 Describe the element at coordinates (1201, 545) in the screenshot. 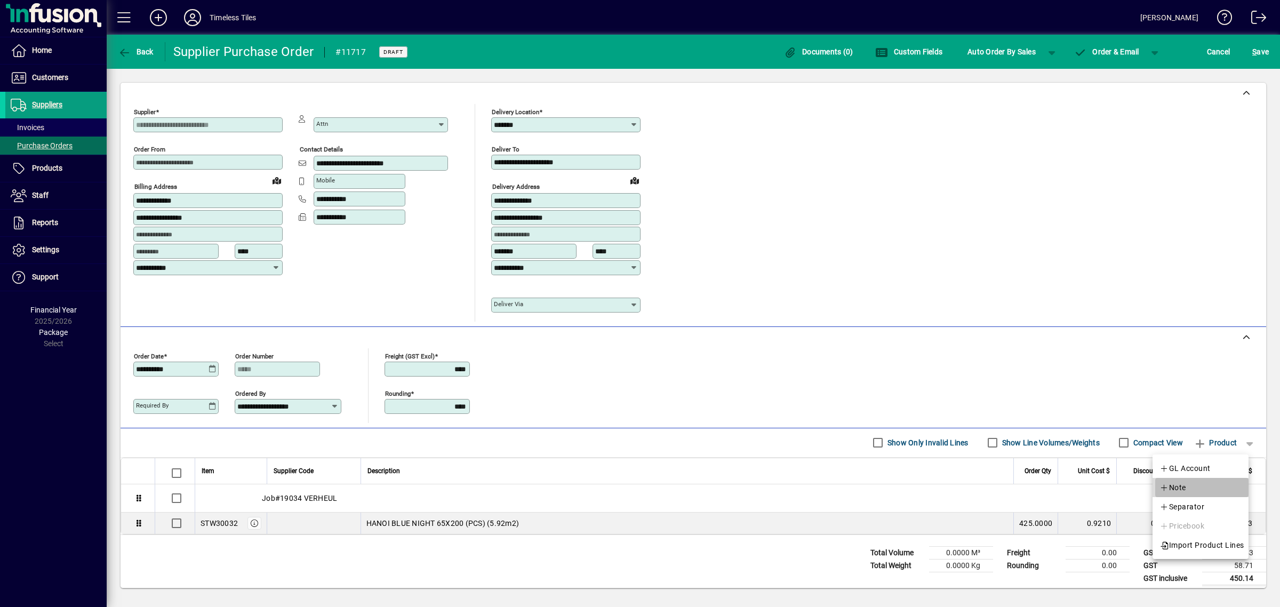

I see `span: Import Product Lines` at that location.